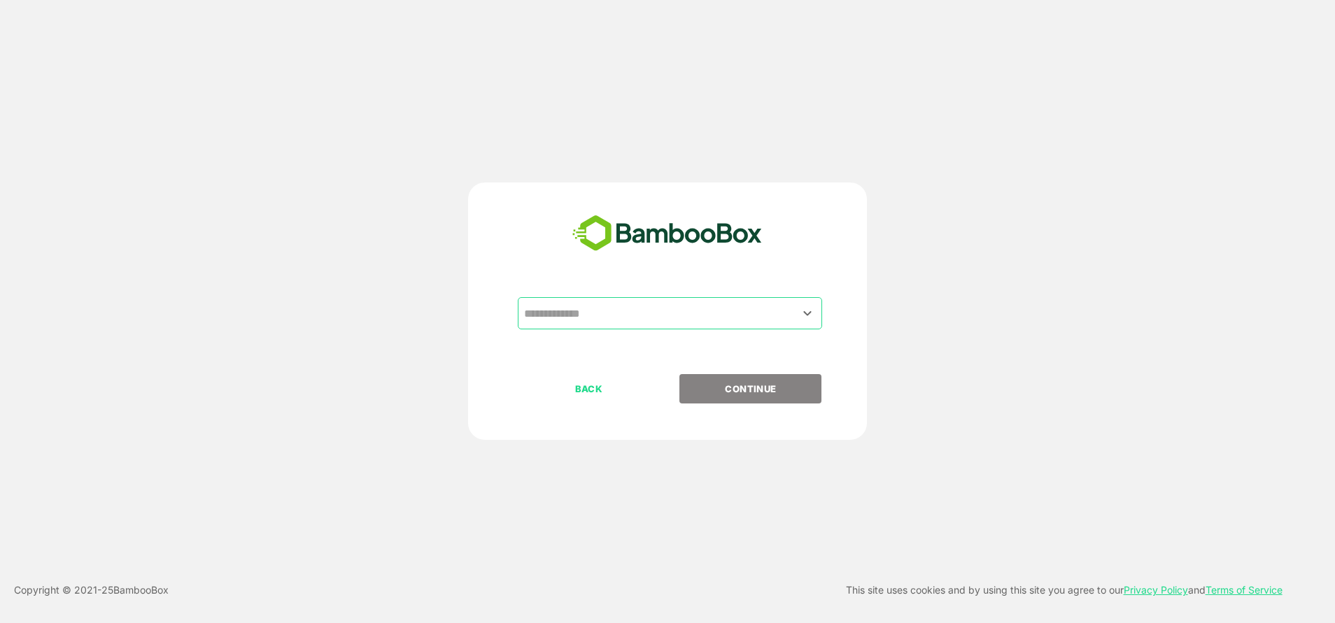  Describe the element at coordinates (750, 389) in the screenshot. I see `button: CONTINUE` at that location.